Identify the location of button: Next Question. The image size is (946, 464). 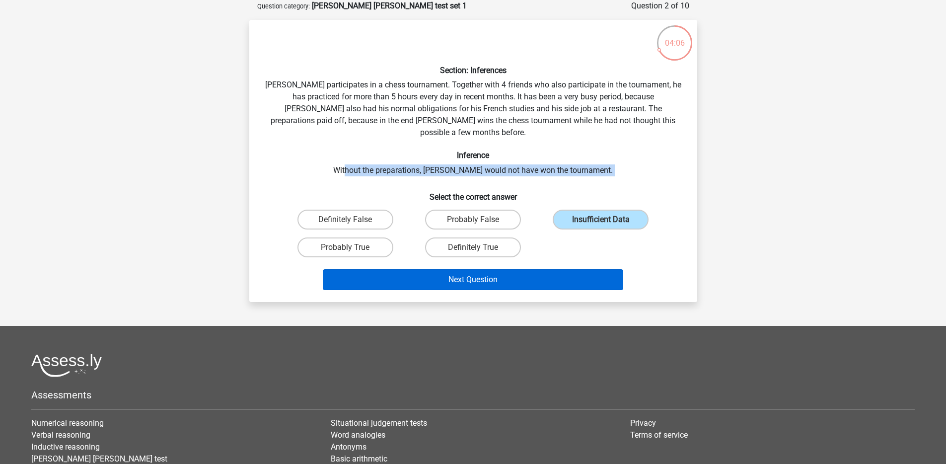
(473, 279).